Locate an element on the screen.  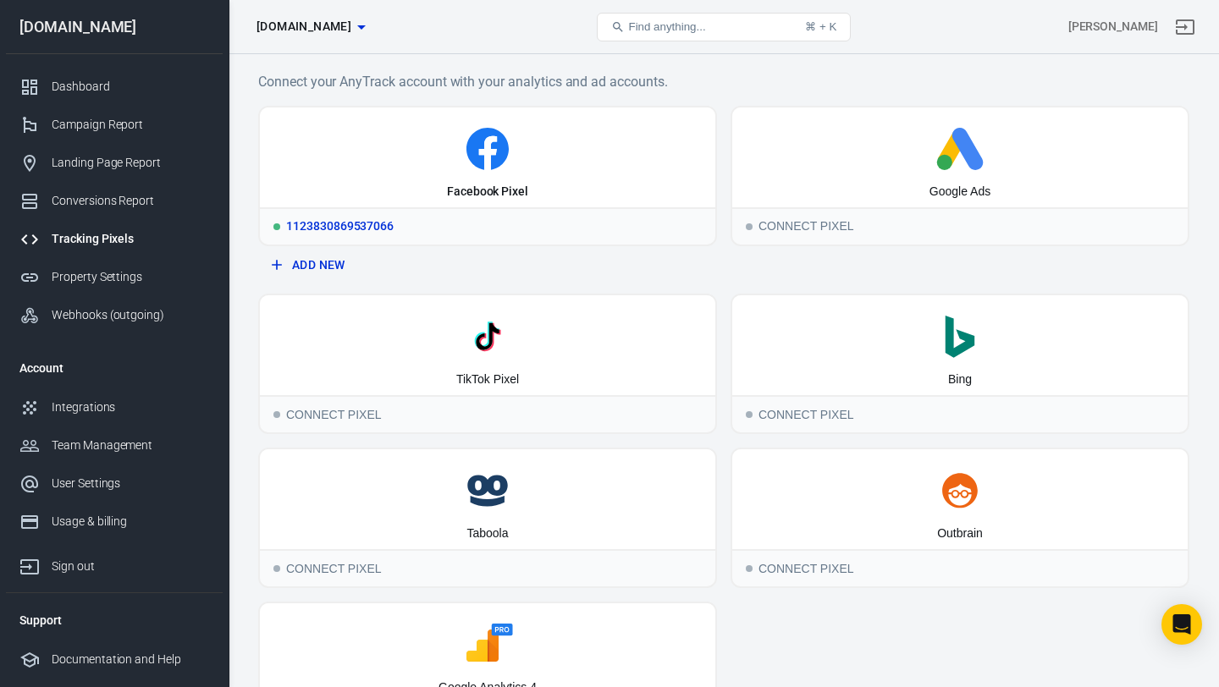
a: Property Settings is located at coordinates (114, 277).